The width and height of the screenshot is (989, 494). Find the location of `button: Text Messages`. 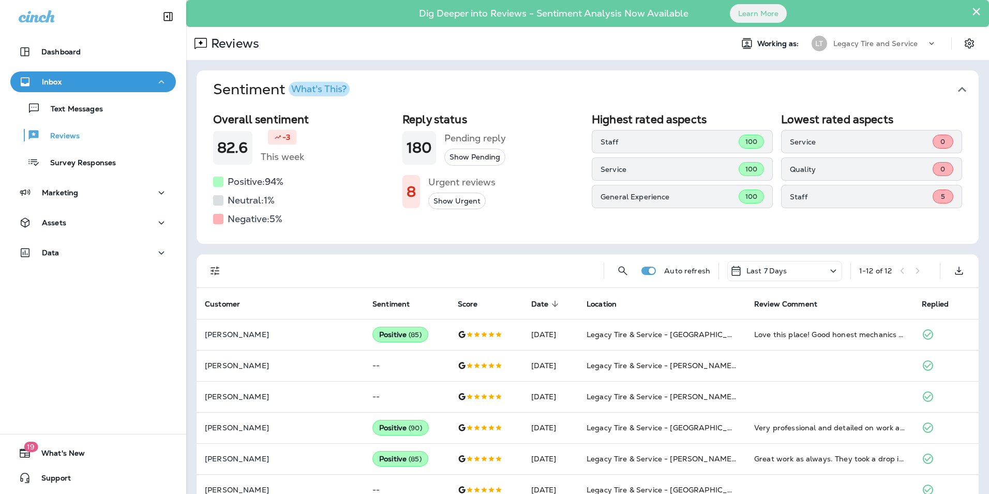

button: Text Messages is located at coordinates (93, 108).